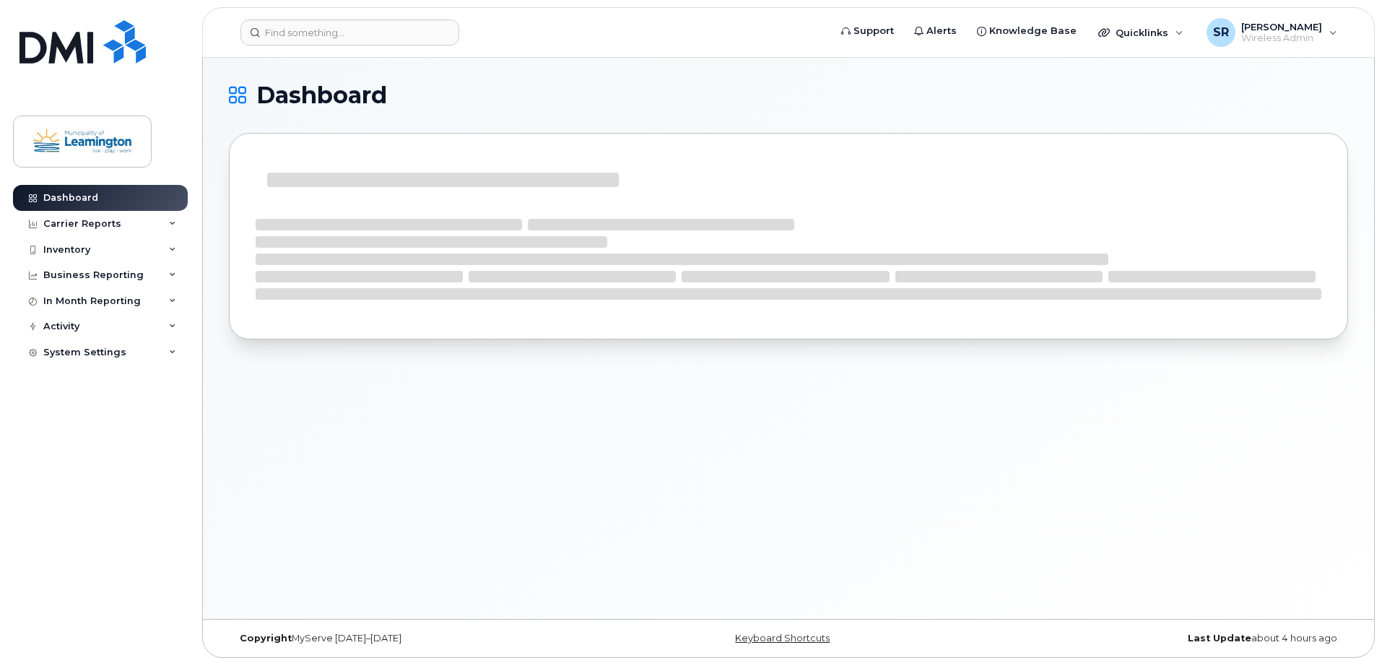 This screenshot has height=658, width=1382. What do you see at coordinates (782, 638) in the screenshot?
I see `a: Keyboard Shortcuts` at bounding box center [782, 638].